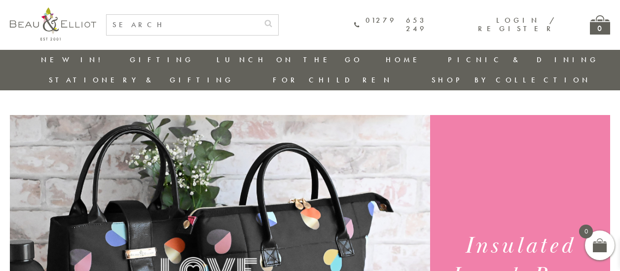 The width and height of the screenshot is (620, 271). Describe the element at coordinates (182, 25) in the screenshot. I see `input: SEARCH` at that location.